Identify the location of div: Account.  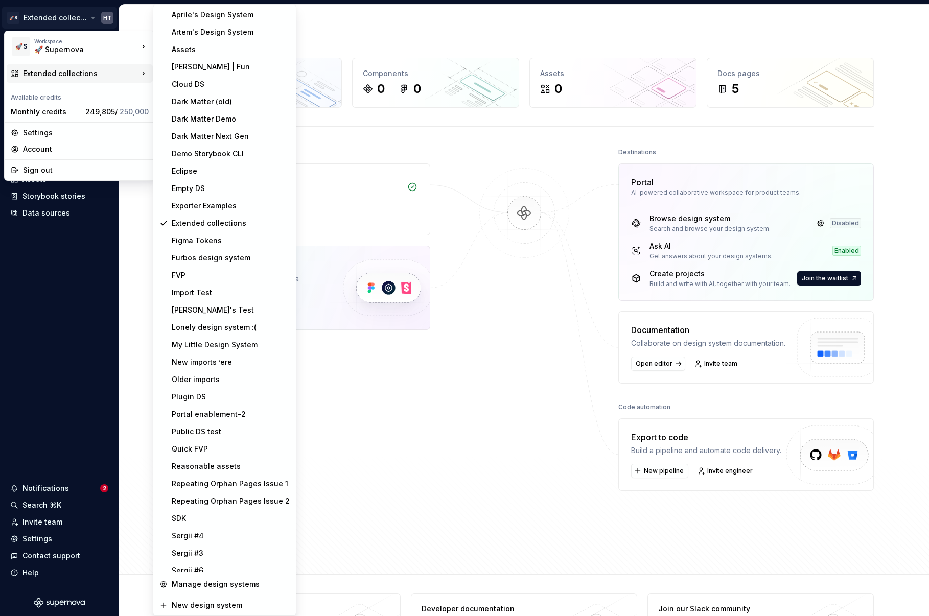
(86, 149).